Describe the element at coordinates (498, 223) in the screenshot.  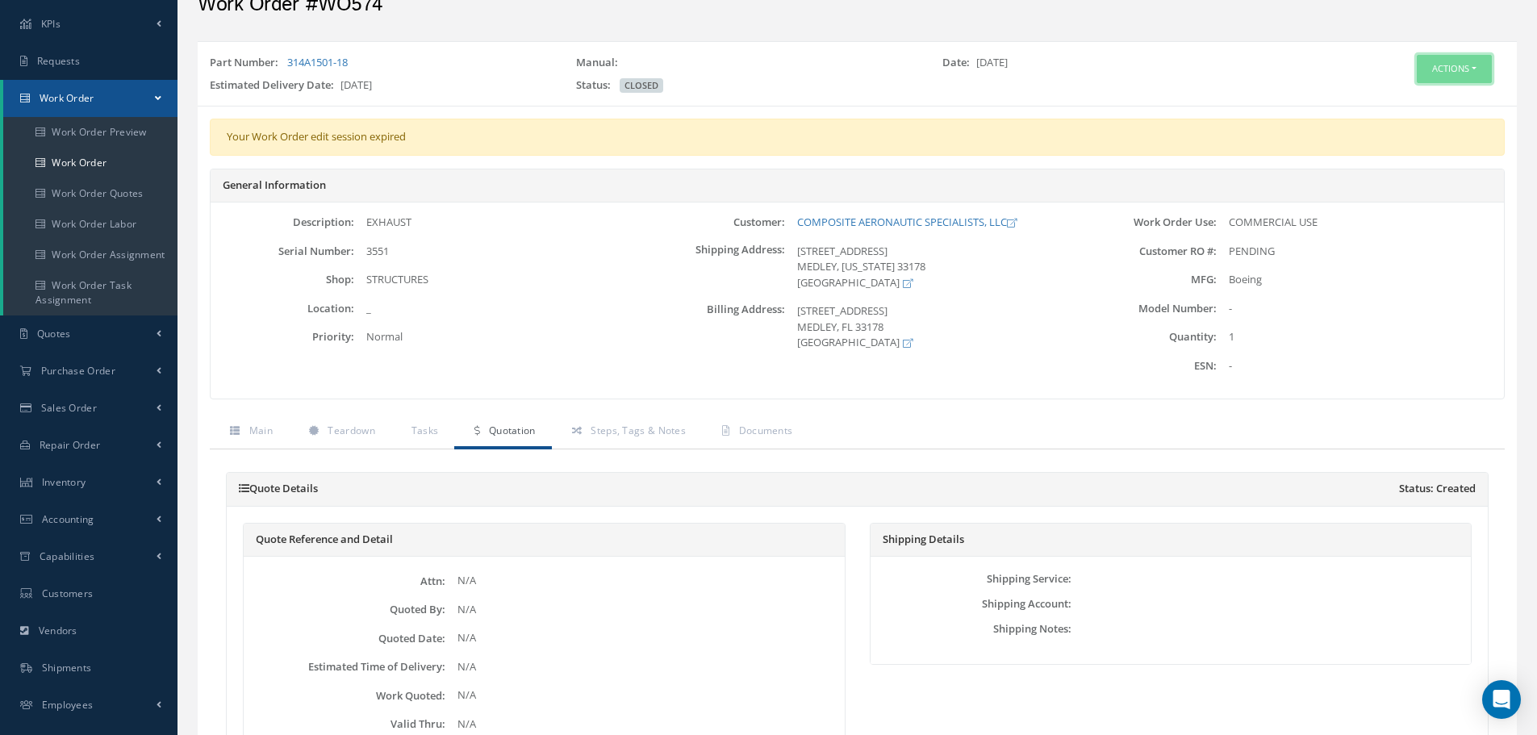
I see `div: EXHAUST` at that location.